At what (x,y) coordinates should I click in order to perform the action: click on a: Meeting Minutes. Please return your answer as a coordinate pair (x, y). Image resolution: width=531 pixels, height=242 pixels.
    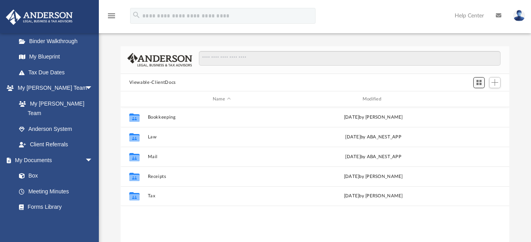
    Looking at the image, I should click on (56, 191).